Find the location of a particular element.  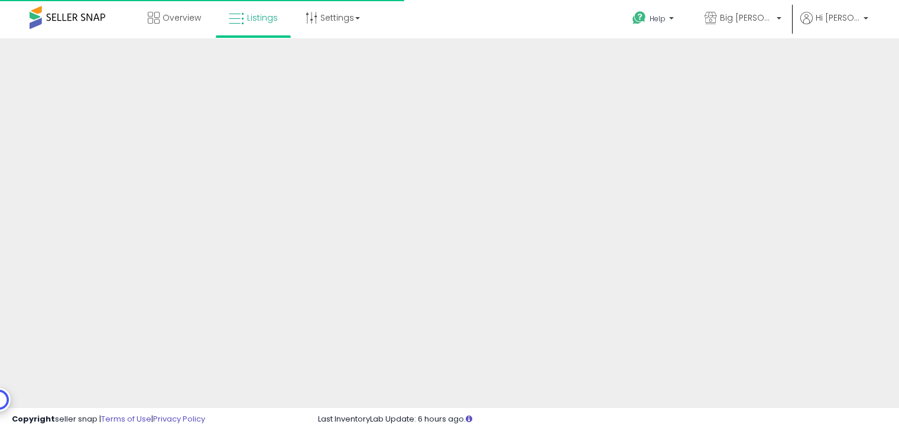

a: Privacy Policy is located at coordinates (179, 419).